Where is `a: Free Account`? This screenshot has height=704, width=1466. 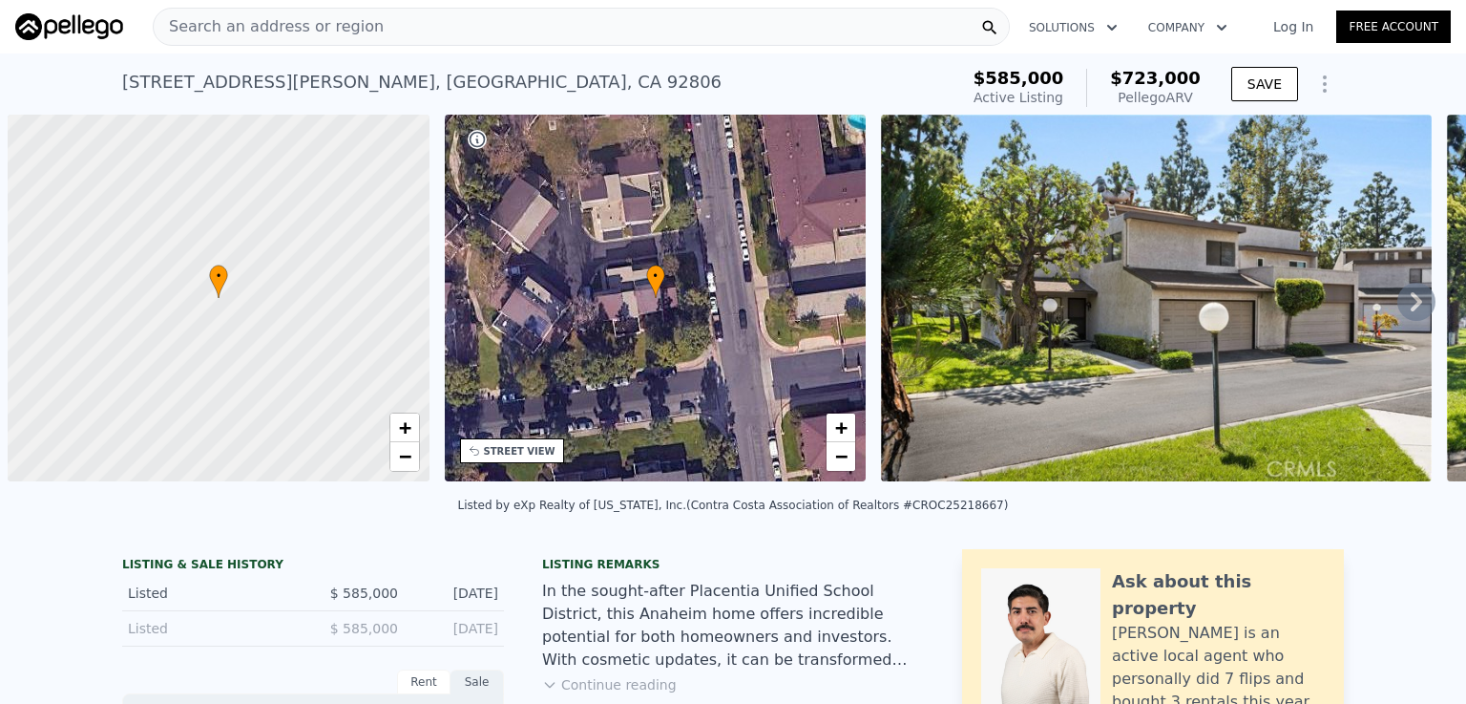 a: Free Account is located at coordinates (1394, 27).